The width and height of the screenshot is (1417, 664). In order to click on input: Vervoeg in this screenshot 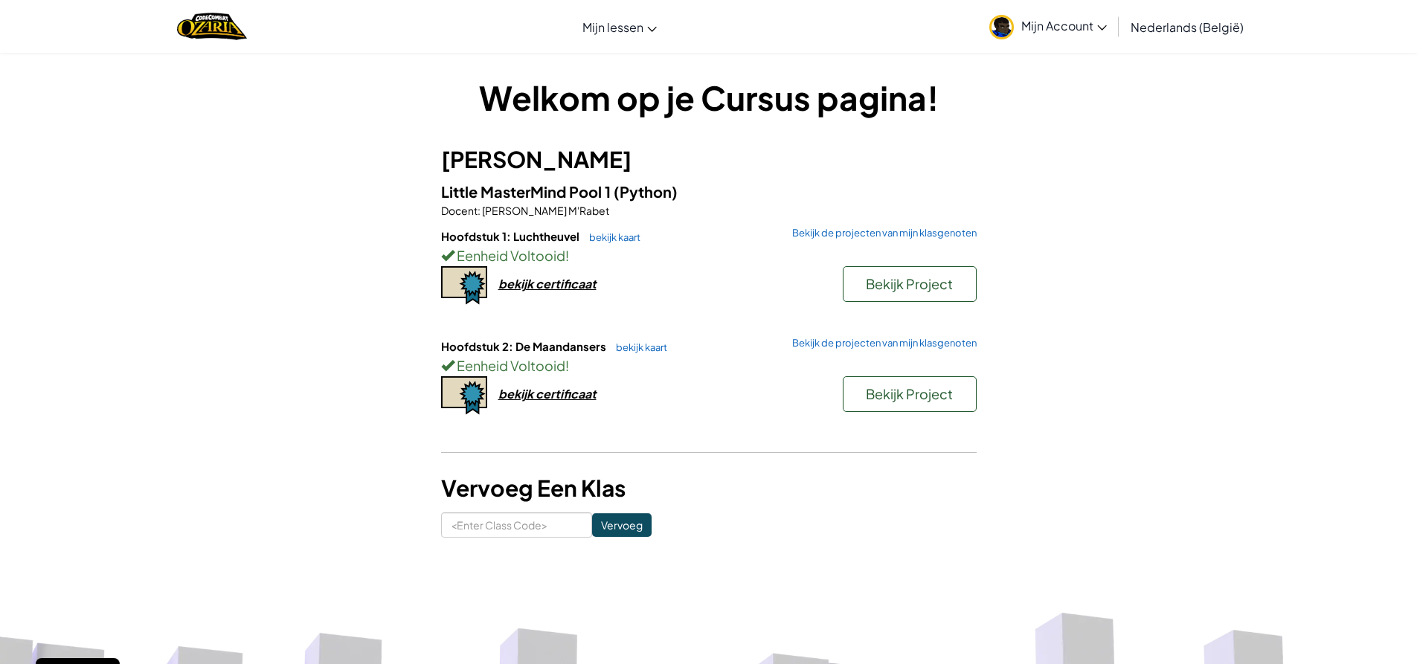, I will do `click(622, 525)`.